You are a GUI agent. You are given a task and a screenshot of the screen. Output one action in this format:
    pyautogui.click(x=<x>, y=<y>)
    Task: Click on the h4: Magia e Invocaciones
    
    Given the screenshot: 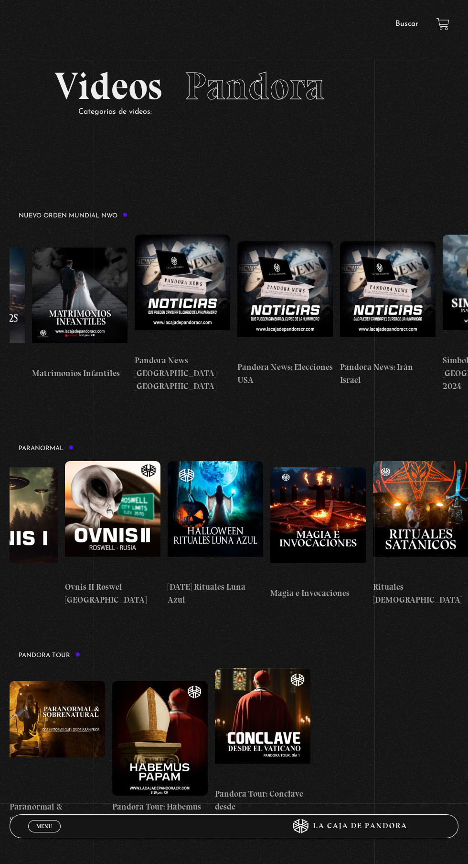 What is the action you would take?
    pyautogui.click(x=318, y=593)
    